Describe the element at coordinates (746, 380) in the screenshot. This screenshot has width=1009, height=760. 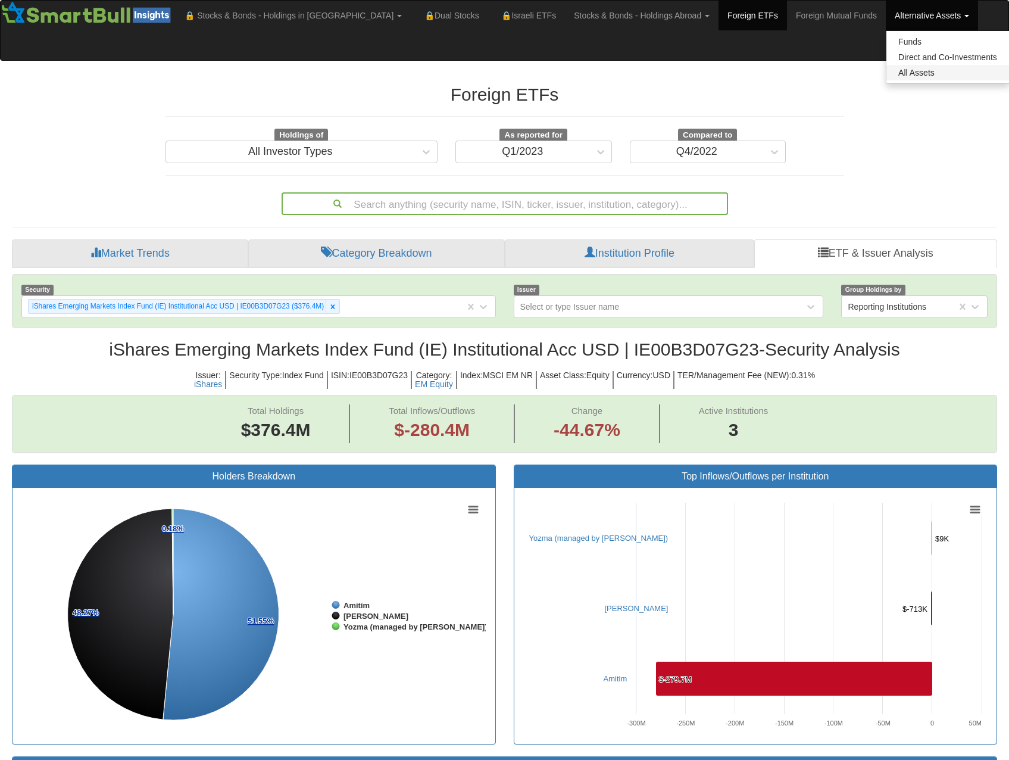
I see `h5: TER/Management Fee (NEW) : 0.31%` at that location.